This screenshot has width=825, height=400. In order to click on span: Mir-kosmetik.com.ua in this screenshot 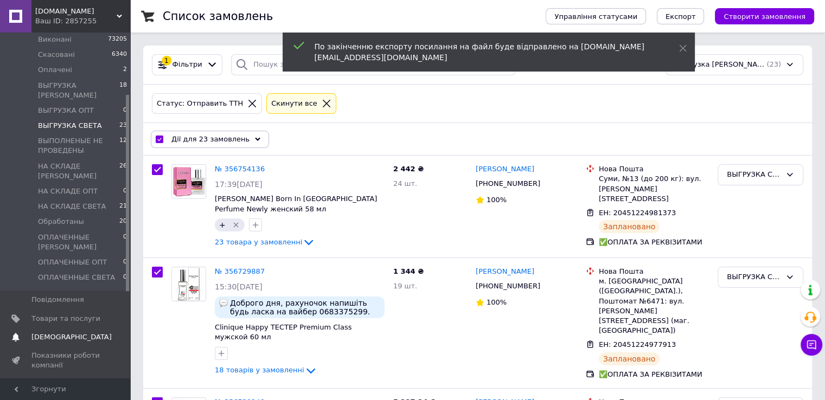, I will do `click(76, 11)`.